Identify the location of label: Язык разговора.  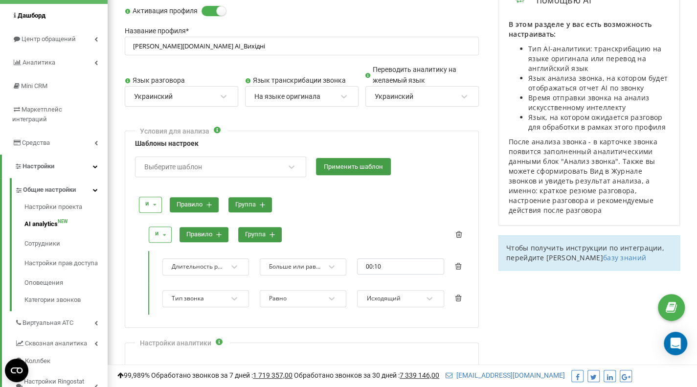
(181, 81).